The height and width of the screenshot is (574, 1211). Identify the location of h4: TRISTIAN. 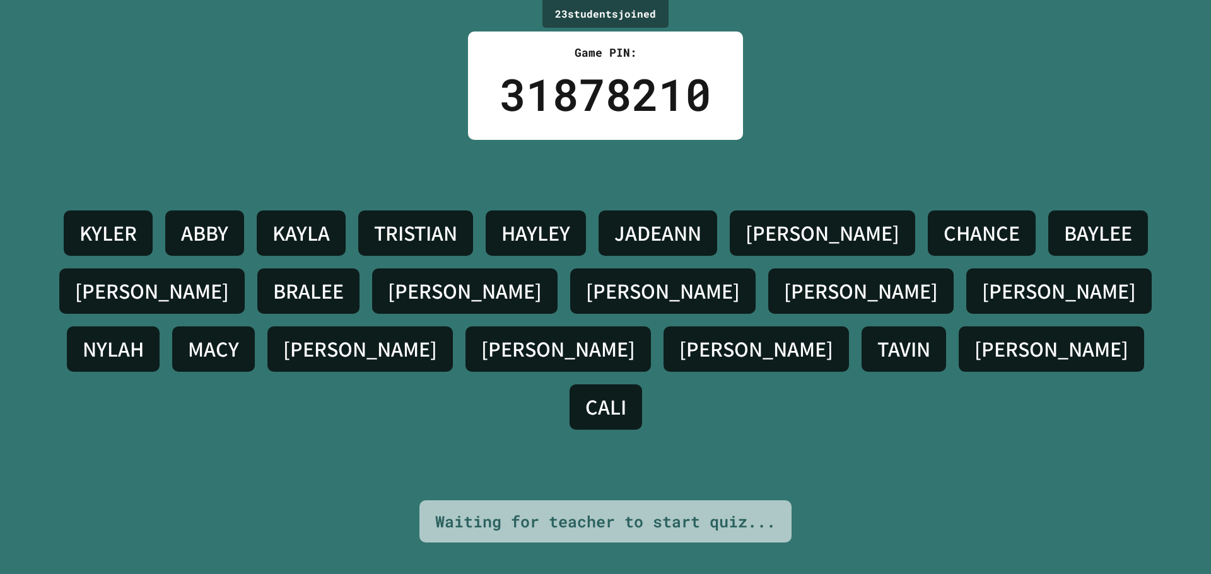
(416, 233).